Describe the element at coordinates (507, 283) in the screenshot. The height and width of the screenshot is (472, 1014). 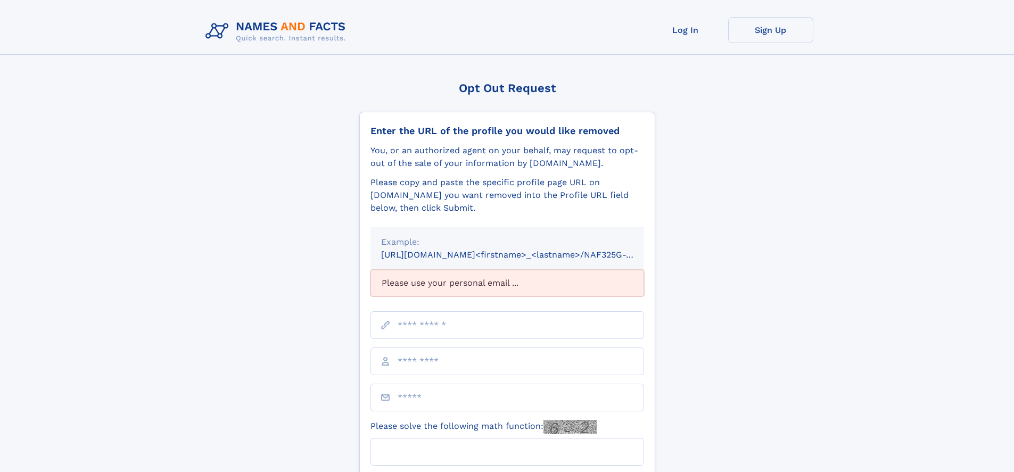
I see `div: Please use your personal email ...` at that location.